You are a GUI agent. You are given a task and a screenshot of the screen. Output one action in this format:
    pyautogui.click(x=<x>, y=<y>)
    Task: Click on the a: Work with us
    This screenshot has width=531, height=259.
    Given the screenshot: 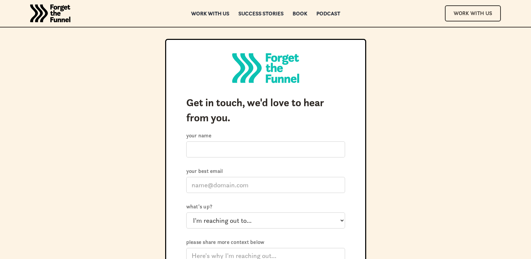 What is the action you would take?
    pyautogui.click(x=210, y=13)
    